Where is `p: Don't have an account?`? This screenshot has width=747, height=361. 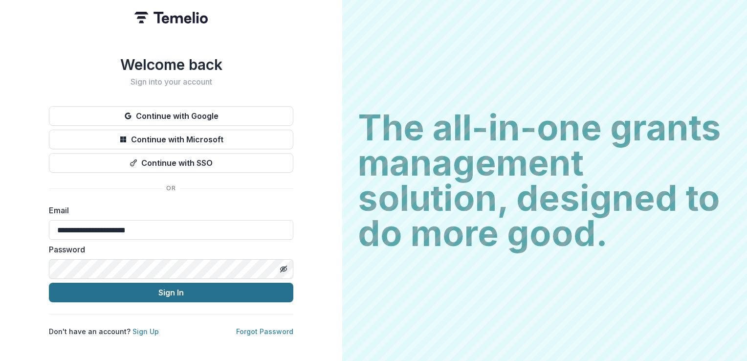
p: Don't have an account? is located at coordinates (104, 331).